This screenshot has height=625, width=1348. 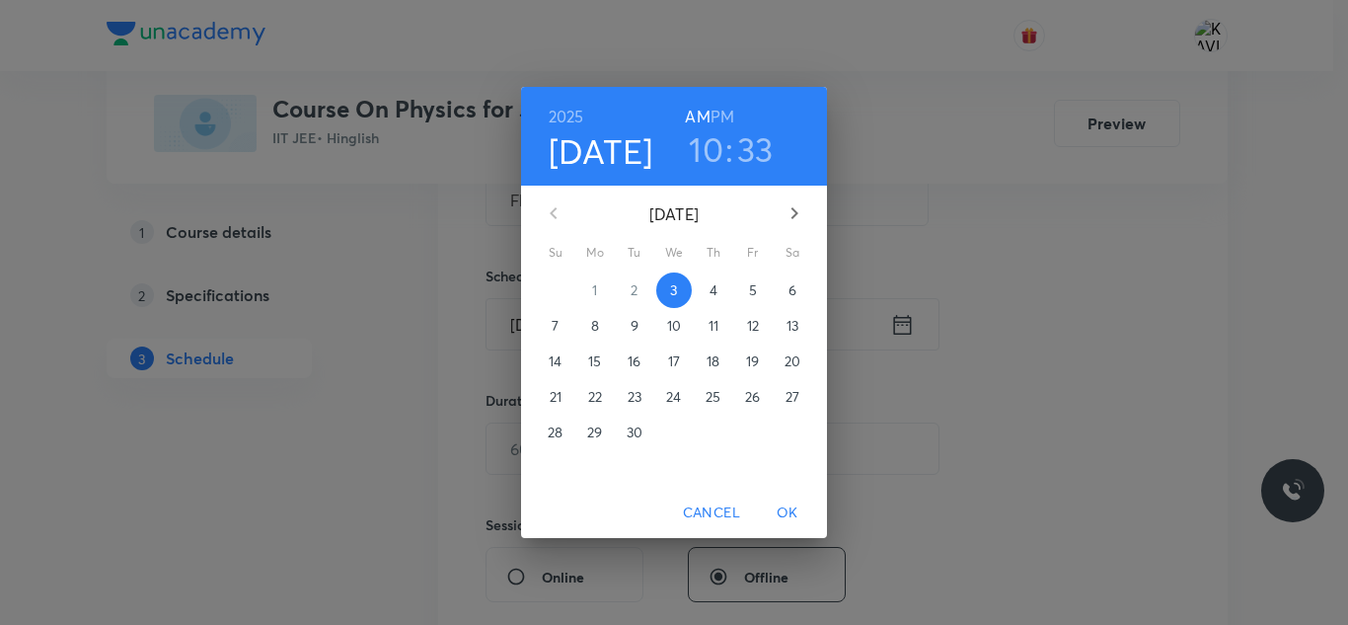 What do you see at coordinates (787, 512) in the screenshot?
I see `span: OK` at bounding box center [787, 512].